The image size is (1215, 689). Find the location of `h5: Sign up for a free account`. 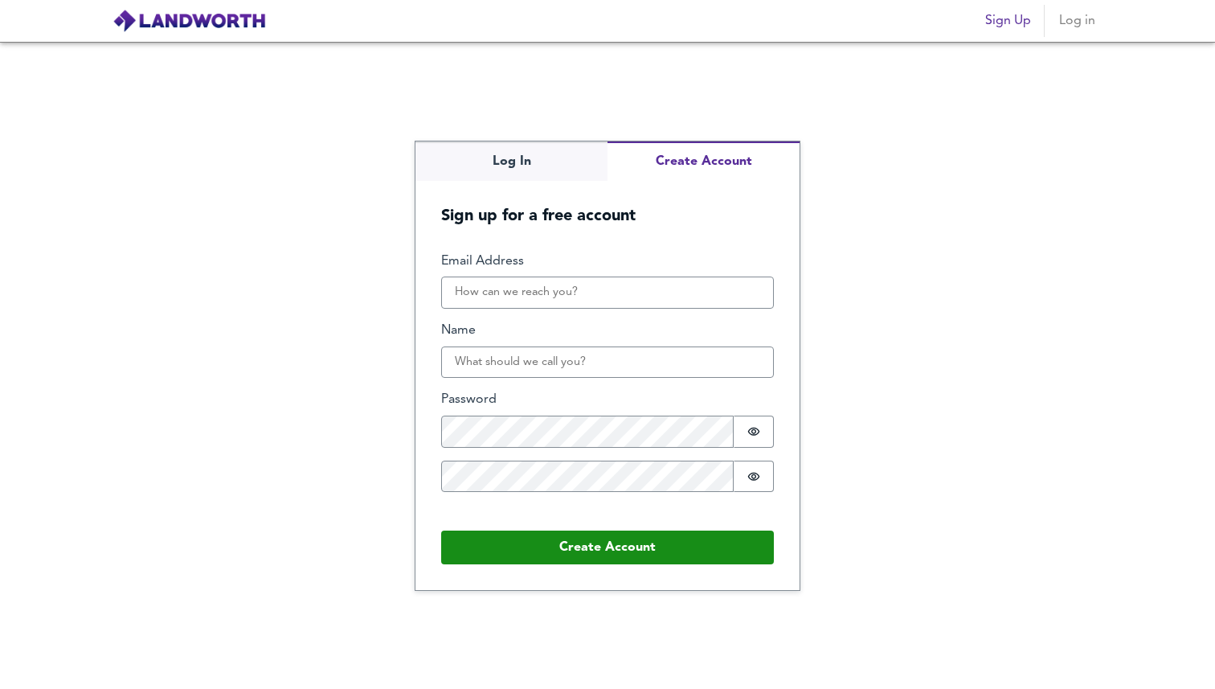

h5: Sign up for a free account is located at coordinates (607, 203).